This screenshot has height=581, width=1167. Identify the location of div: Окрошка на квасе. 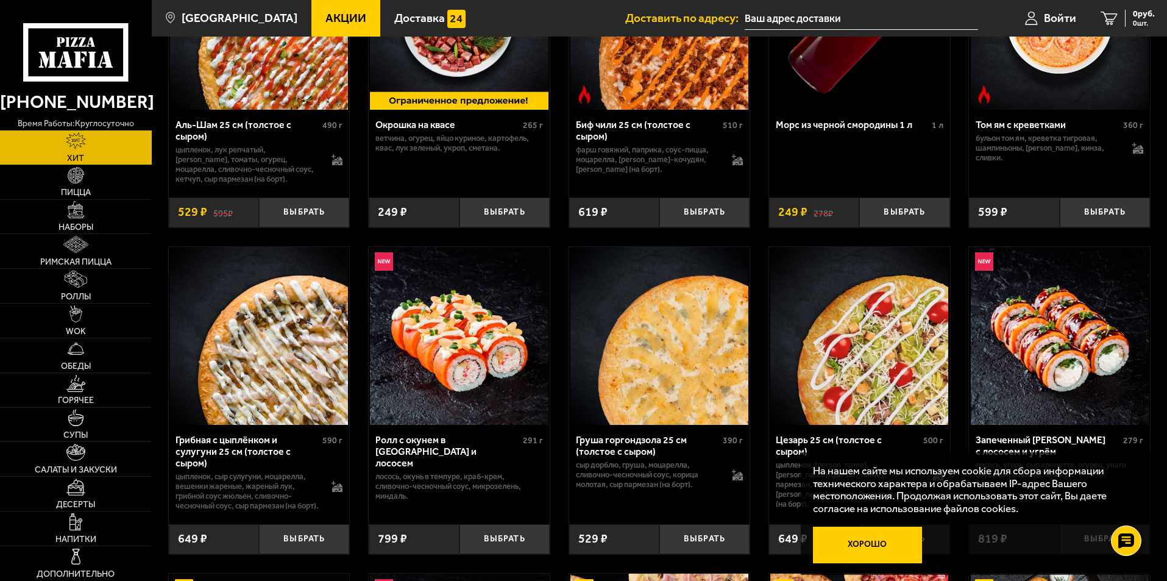
(447, 124).